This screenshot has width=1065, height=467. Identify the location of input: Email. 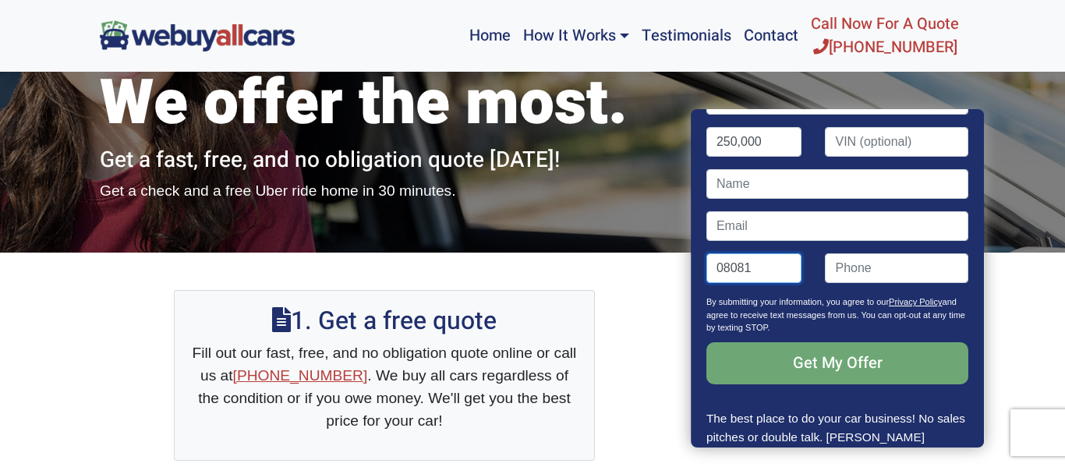
(837, 226).